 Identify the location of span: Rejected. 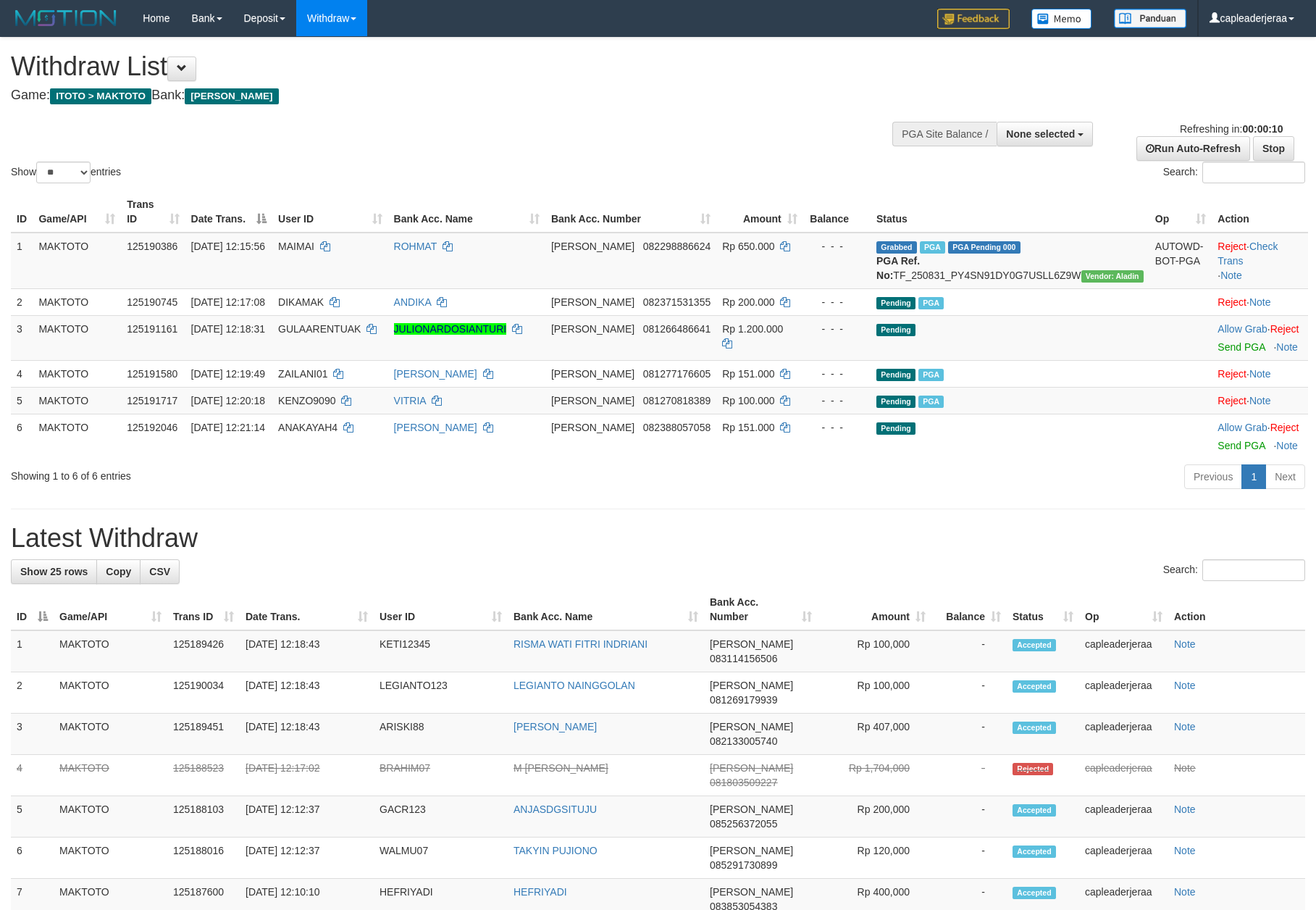
(1033, 769).